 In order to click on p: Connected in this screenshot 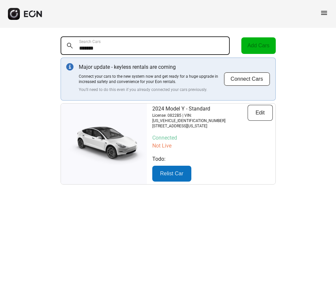, I will do `click(213, 138)`.